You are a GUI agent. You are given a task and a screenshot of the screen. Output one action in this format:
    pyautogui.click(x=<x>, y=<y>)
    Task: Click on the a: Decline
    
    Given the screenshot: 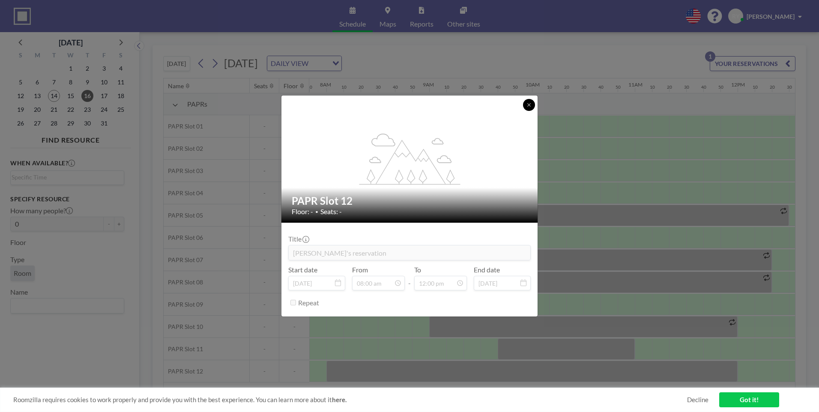 What is the action you would take?
    pyautogui.click(x=698, y=400)
    